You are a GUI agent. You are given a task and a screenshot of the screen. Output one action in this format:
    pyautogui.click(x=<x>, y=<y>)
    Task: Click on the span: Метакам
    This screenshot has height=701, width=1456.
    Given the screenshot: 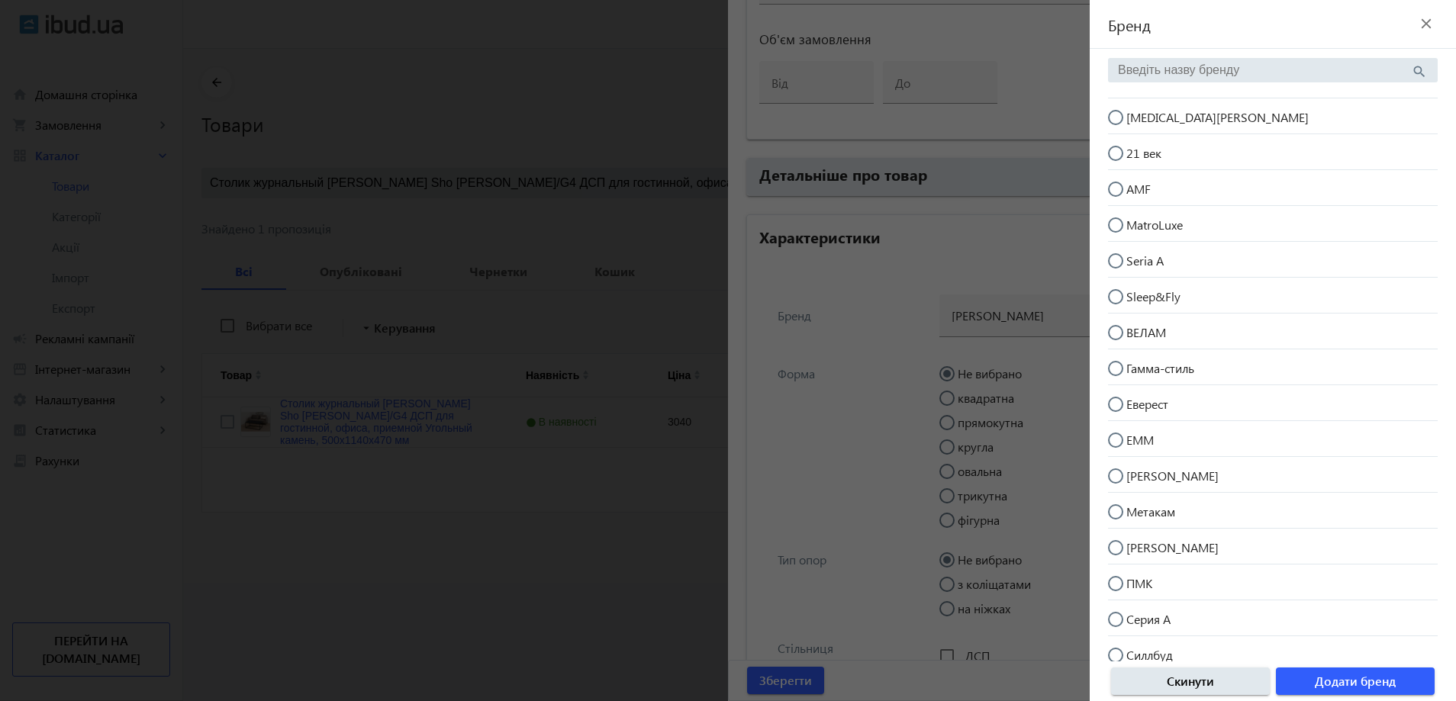 What is the action you would take?
    pyautogui.click(x=1151, y=511)
    